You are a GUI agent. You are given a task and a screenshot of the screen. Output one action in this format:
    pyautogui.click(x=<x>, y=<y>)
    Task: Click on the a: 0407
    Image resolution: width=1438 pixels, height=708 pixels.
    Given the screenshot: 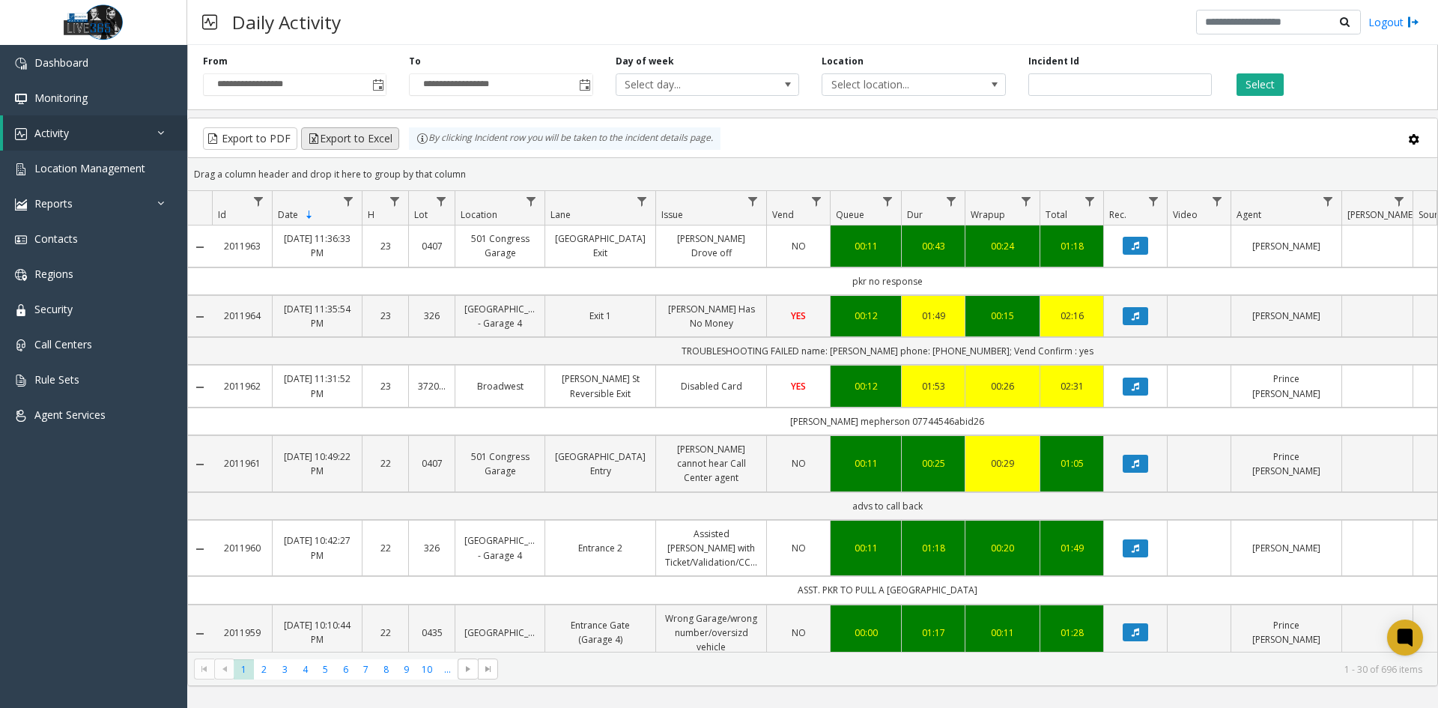 What is the action you would take?
    pyautogui.click(x=432, y=246)
    